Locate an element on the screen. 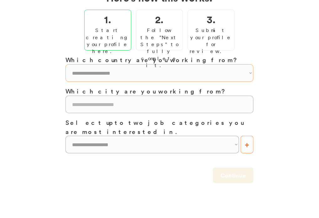  h3: Select up to two job categories you are most interested in. is located at coordinates (159, 127).